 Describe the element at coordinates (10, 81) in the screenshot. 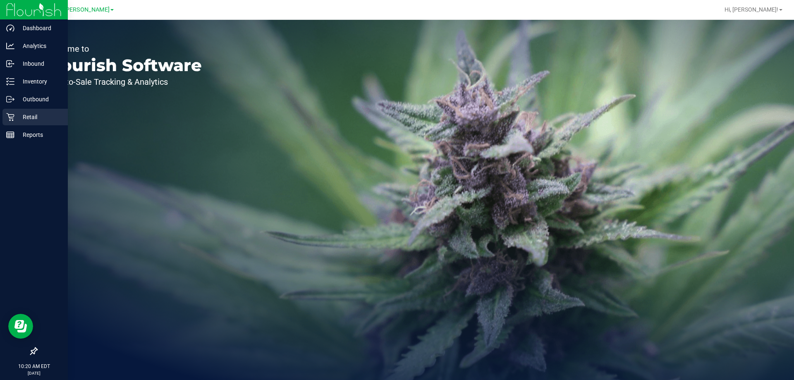

I see `inline-svg: Inventory` at that location.